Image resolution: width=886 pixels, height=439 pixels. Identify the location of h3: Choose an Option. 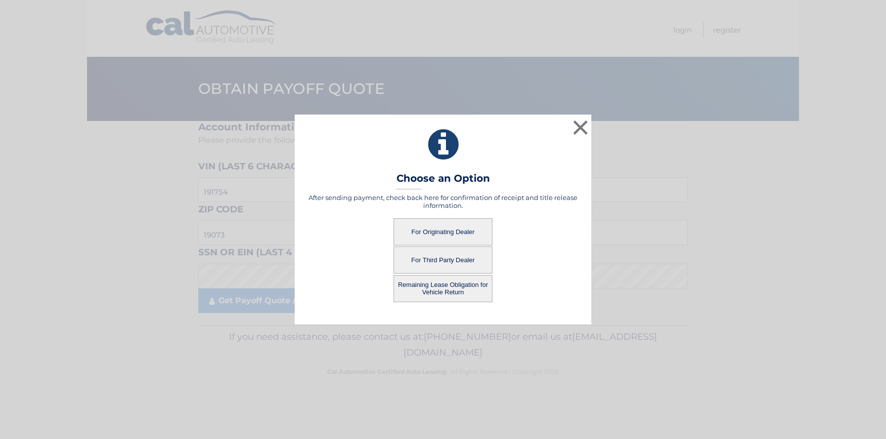
(443, 181).